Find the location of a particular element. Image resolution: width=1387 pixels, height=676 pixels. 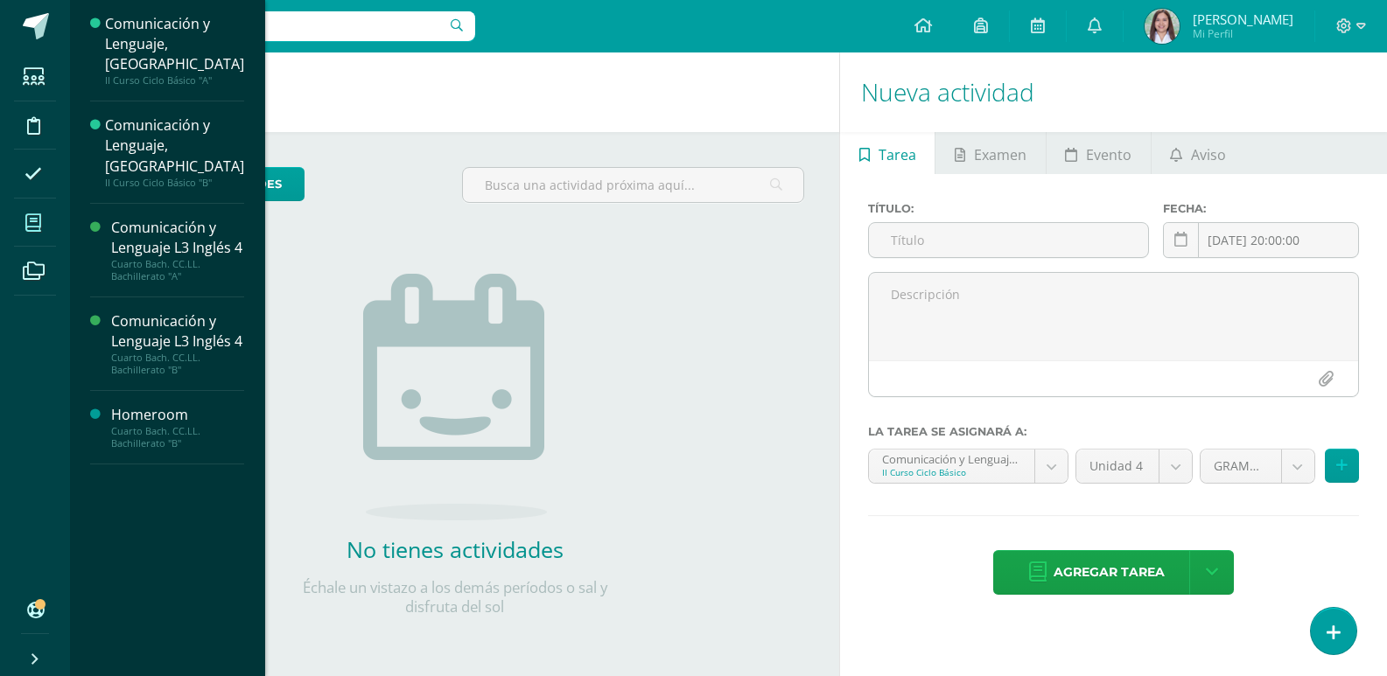

input: Busca una actividad próxima aquí... is located at coordinates (633, 185).